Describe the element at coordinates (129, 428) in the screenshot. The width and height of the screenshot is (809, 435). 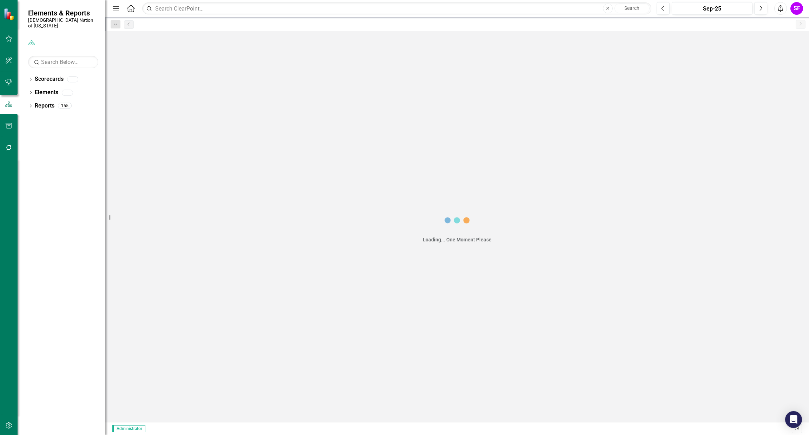
I see `span: Administrator` at that location.